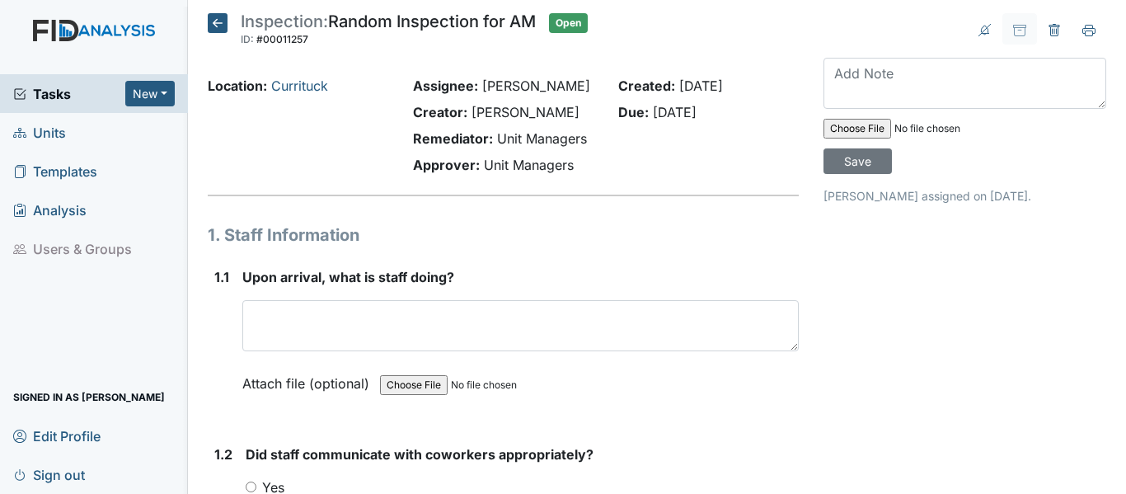 The height and width of the screenshot is (494, 1126). I want to click on span: Did staff communicate with coworkers appropriately?, so click(419, 454).